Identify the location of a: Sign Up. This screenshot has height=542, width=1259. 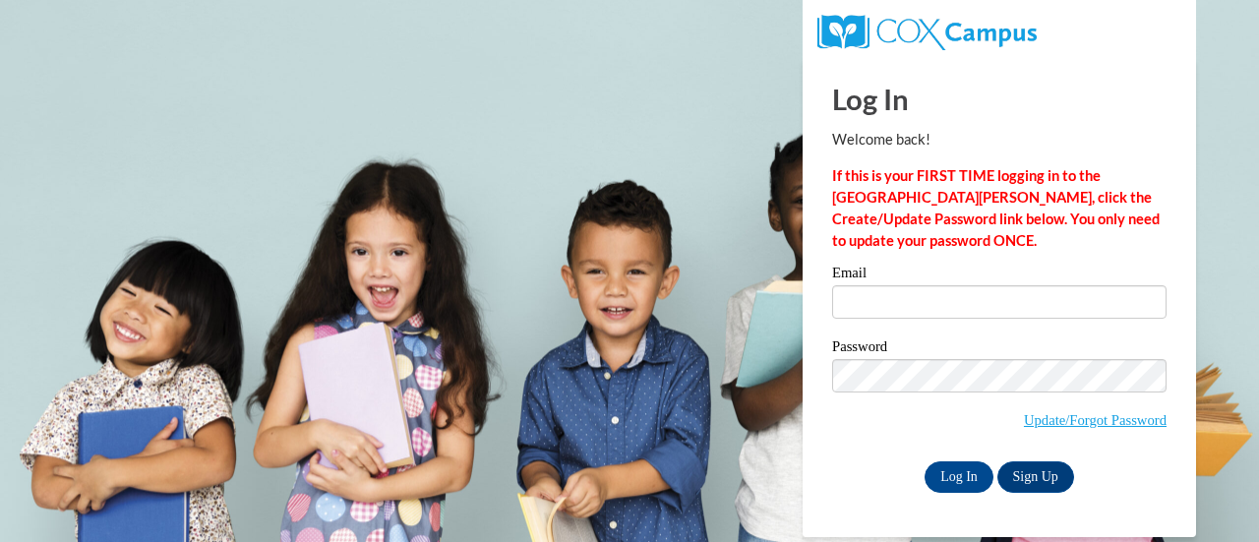
(1036, 477).